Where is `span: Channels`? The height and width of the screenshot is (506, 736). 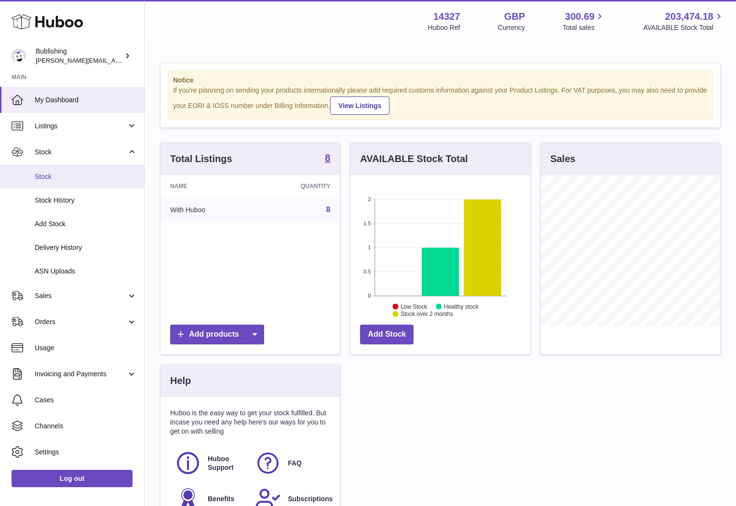
span: Channels is located at coordinates (86, 426).